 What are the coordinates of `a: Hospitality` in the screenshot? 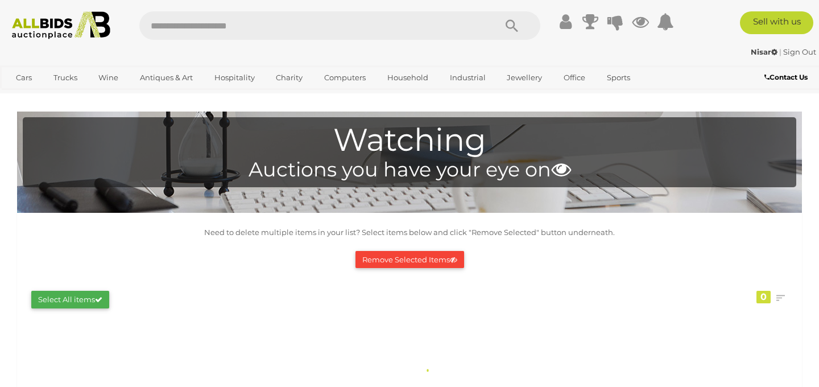 It's located at (234, 77).